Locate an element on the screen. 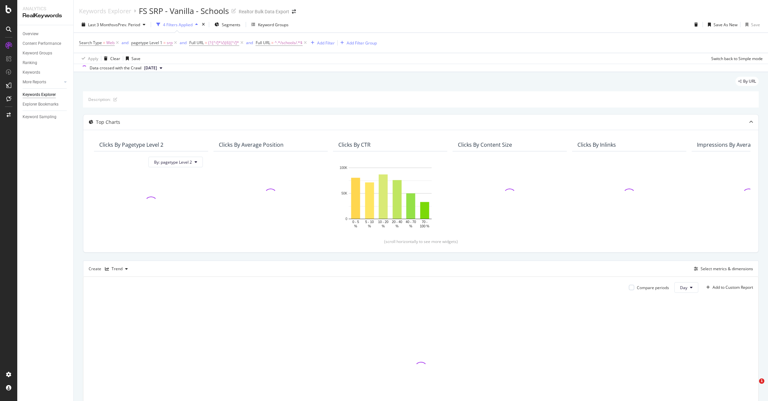 This screenshot has width=768, height=401. button: Select metrics & dimensions is located at coordinates (722, 269).